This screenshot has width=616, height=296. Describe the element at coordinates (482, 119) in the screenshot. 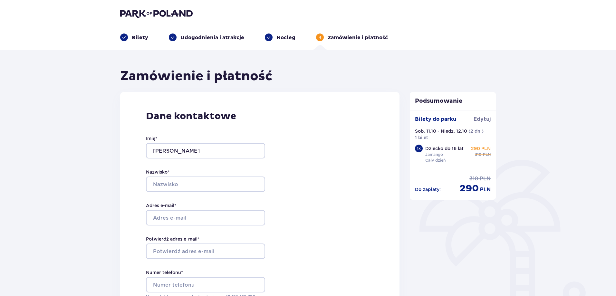

I see `span: Edytuj` at that location.